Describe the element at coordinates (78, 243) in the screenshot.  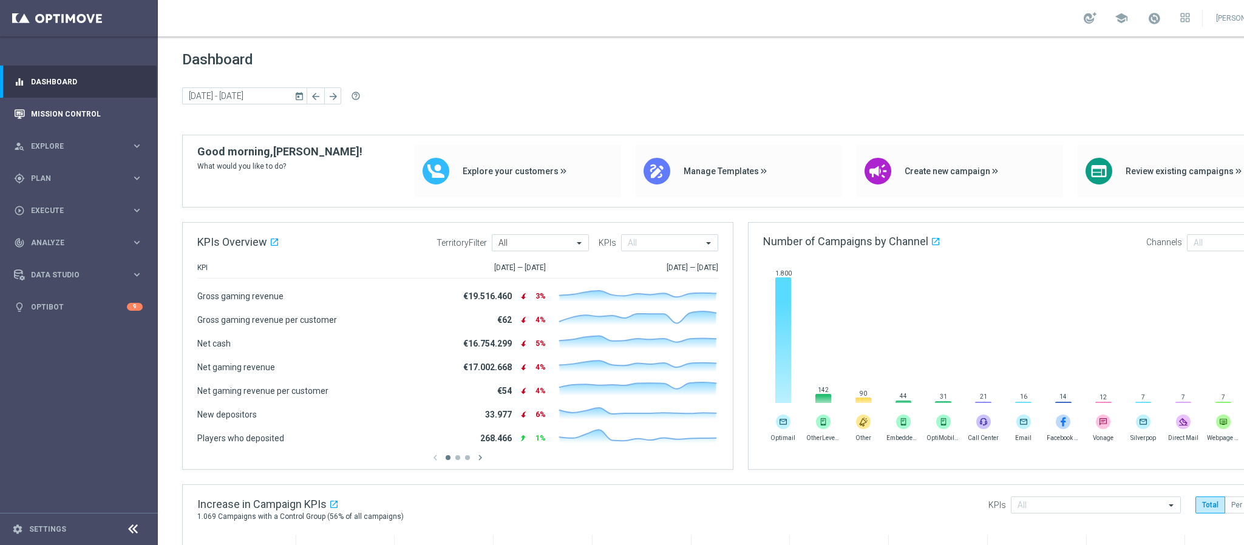
I see `div: track_changes Analyze keyboard_arrow_right` at that location.